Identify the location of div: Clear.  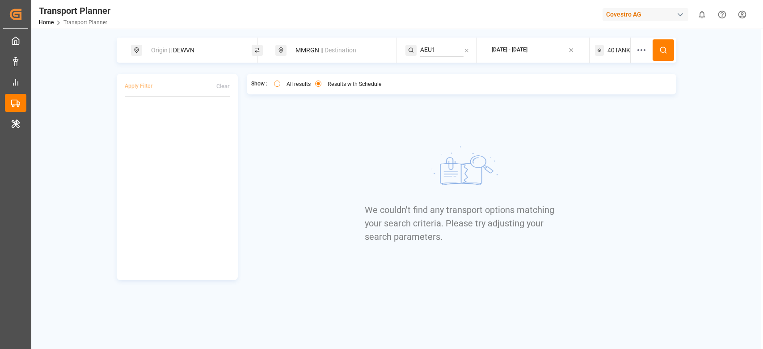
(223, 86).